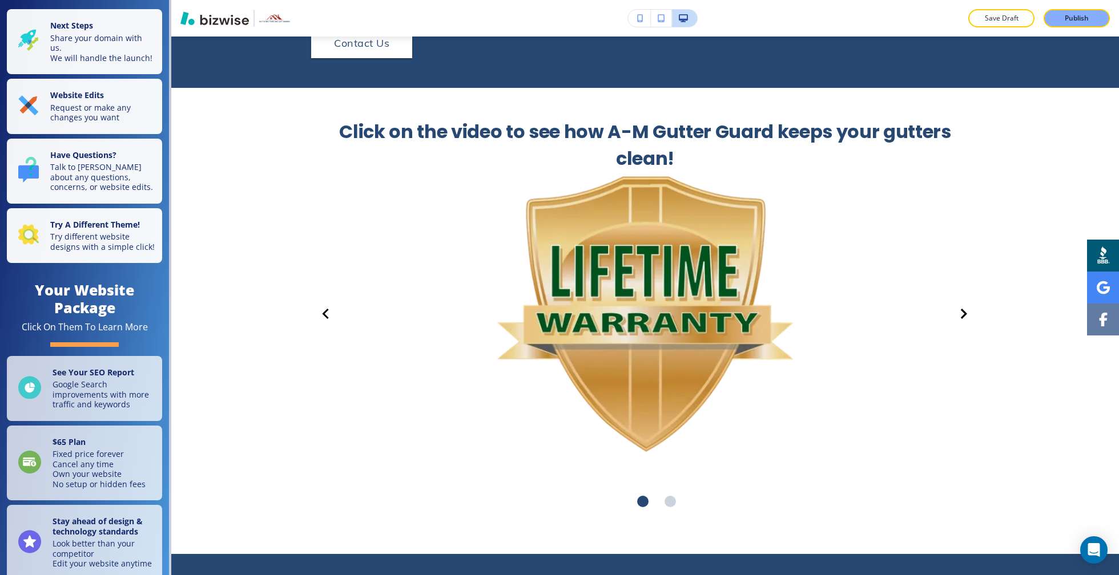 The width and height of the screenshot is (1119, 575). What do you see at coordinates (1103, 320) in the screenshot?
I see `a: Social media link to facebook account` at bounding box center [1103, 320].